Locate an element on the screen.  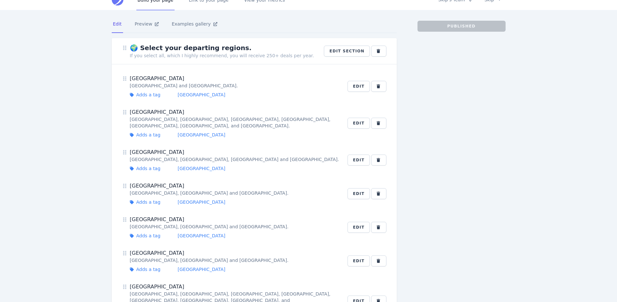
div: 🌍 Select your departing regions. is located at coordinates (191, 48).